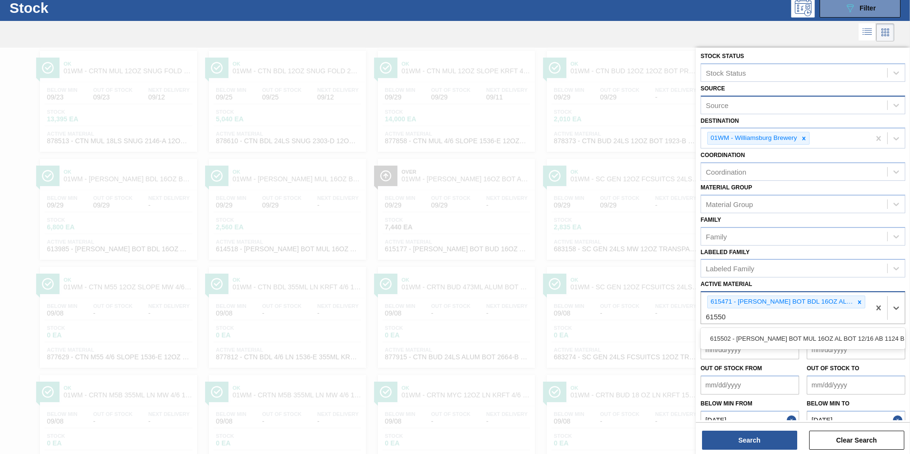  What do you see at coordinates (727, 188) in the screenshot?
I see `label: Material Group` at bounding box center [727, 188].